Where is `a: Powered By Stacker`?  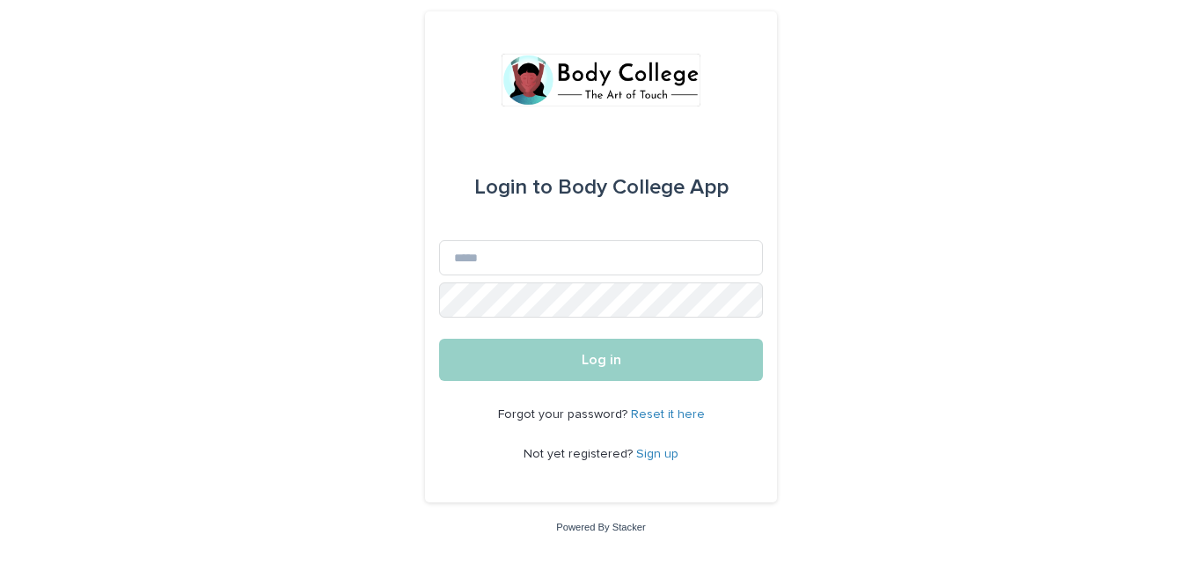 a: Powered By Stacker is located at coordinates (600, 527).